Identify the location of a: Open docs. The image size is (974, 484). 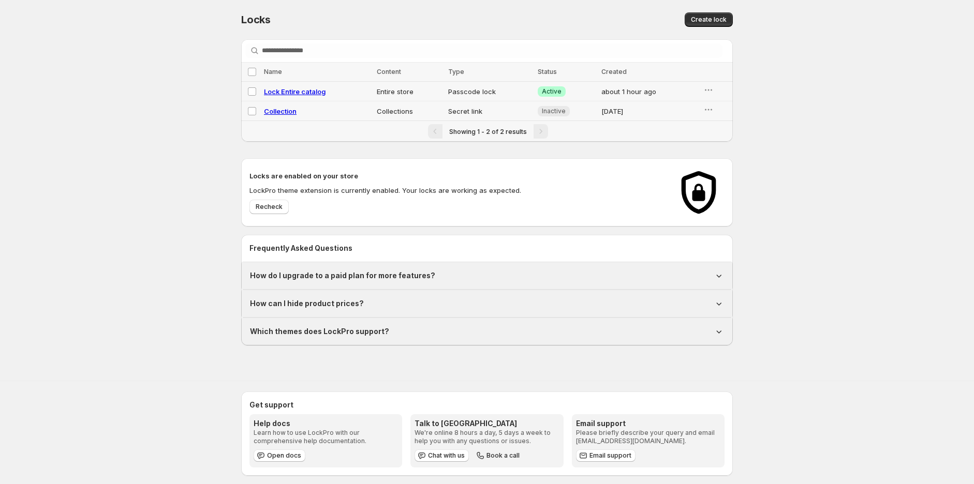
(280, 456).